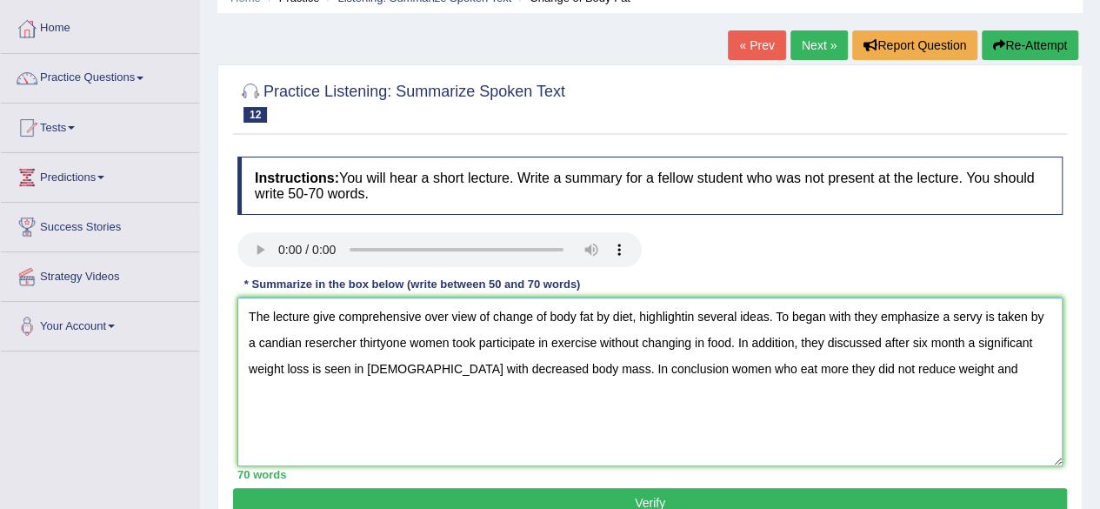  What do you see at coordinates (100, 224) in the screenshot?
I see `a: Success Stories` at bounding box center [100, 224].